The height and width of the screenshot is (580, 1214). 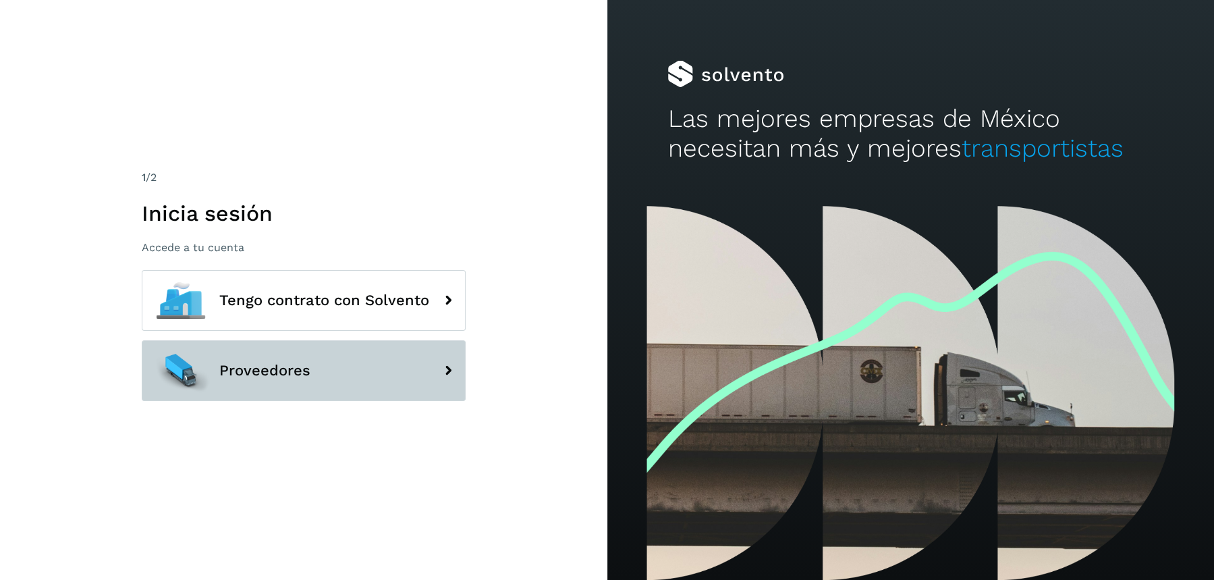 What do you see at coordinates (324, 300) in the screenshot?
I see `span: Tengo contrato con Solvento` at bounding box center [324, 300].